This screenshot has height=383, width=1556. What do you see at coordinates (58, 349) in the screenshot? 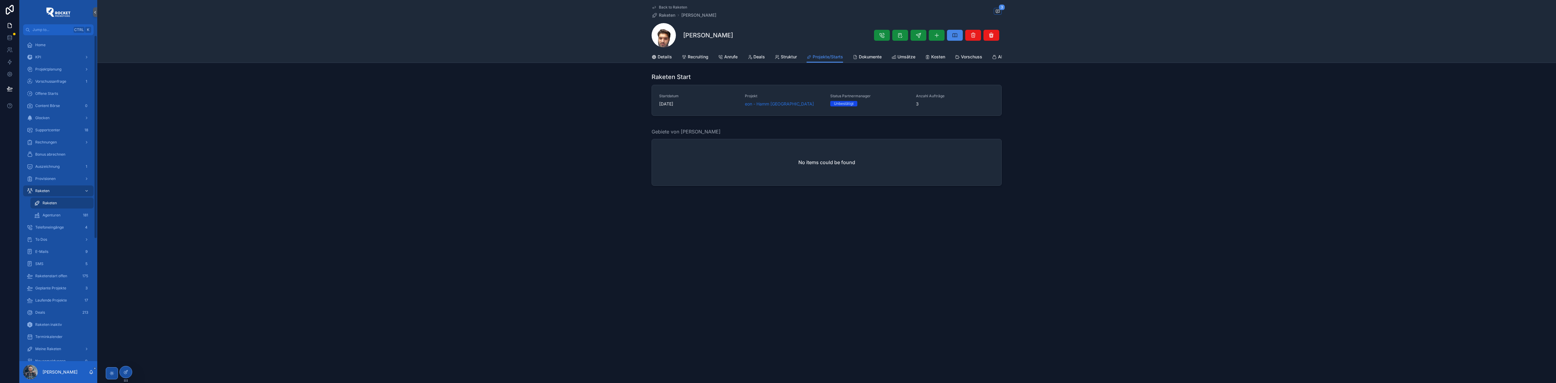
I see `a: Meine Raketen` at bounding box center [58, 349].